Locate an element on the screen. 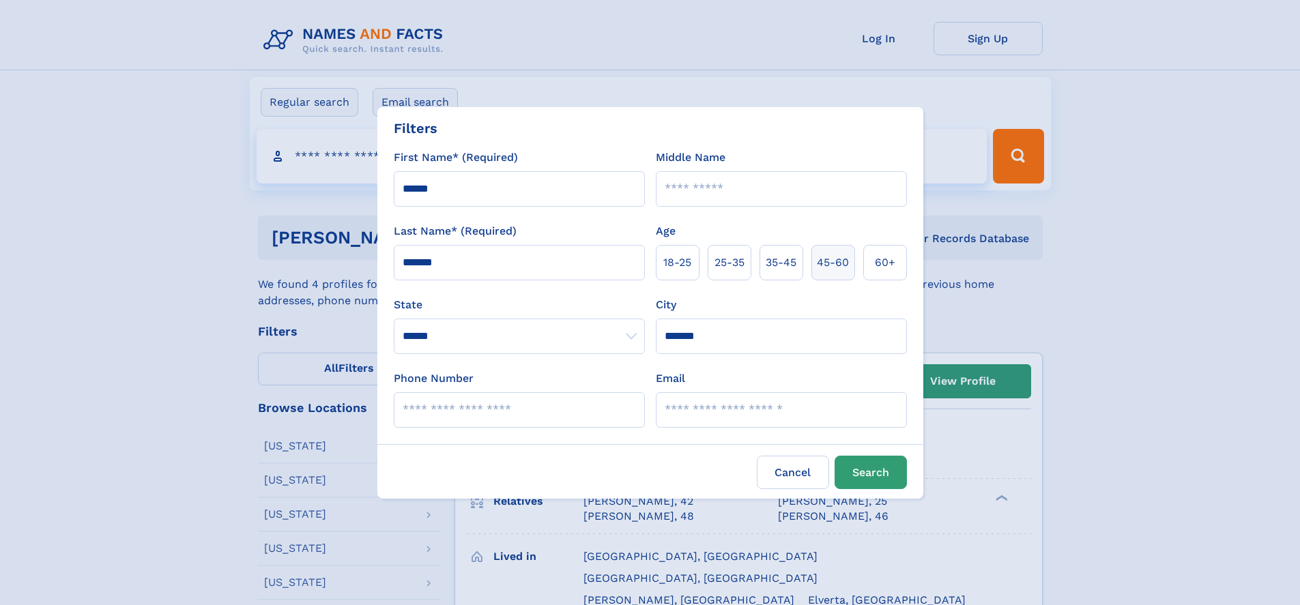 This screenshot has height=605, width=1300. label: State is located at coordinates (519, 305).